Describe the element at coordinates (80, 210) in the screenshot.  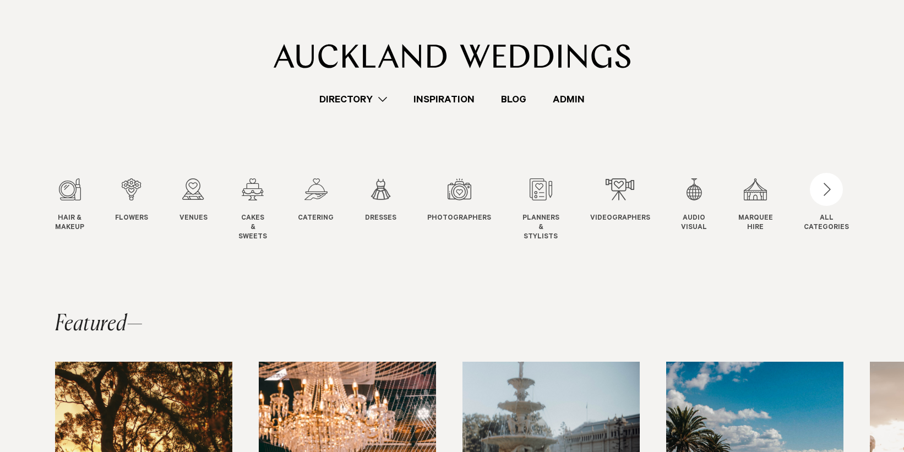
I see `swiper-slide: 1 / 12` at that location.